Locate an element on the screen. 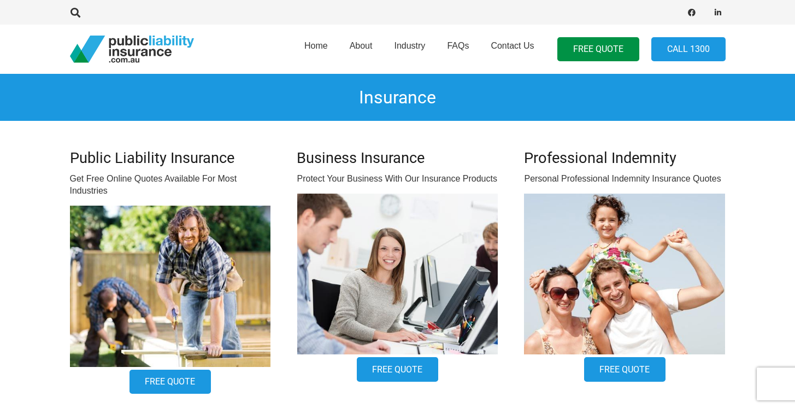 This screenshot has width=795, height=408. a: FREE QUOTE is located at coordinates (598, 49).